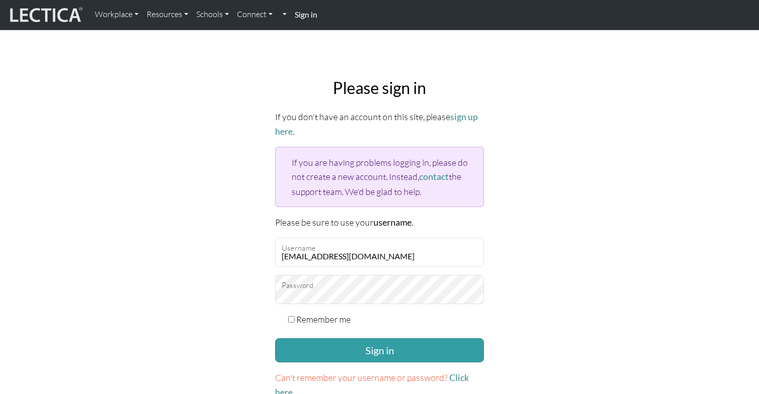 Image resolution: width=759 pixels, height=394 pixels. I want to click on p: Please be sure to use your ., so click(380, 222).